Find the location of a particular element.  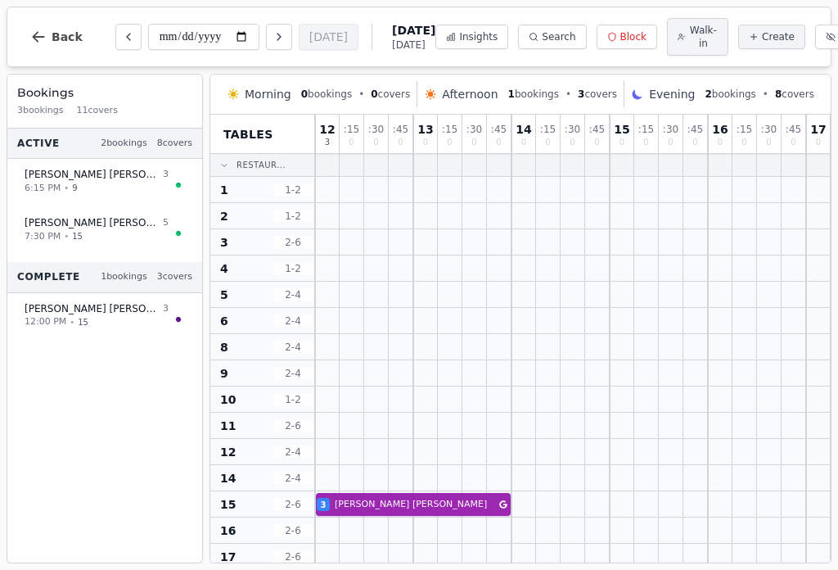

span: 11 is located at coordinates (228, 426).